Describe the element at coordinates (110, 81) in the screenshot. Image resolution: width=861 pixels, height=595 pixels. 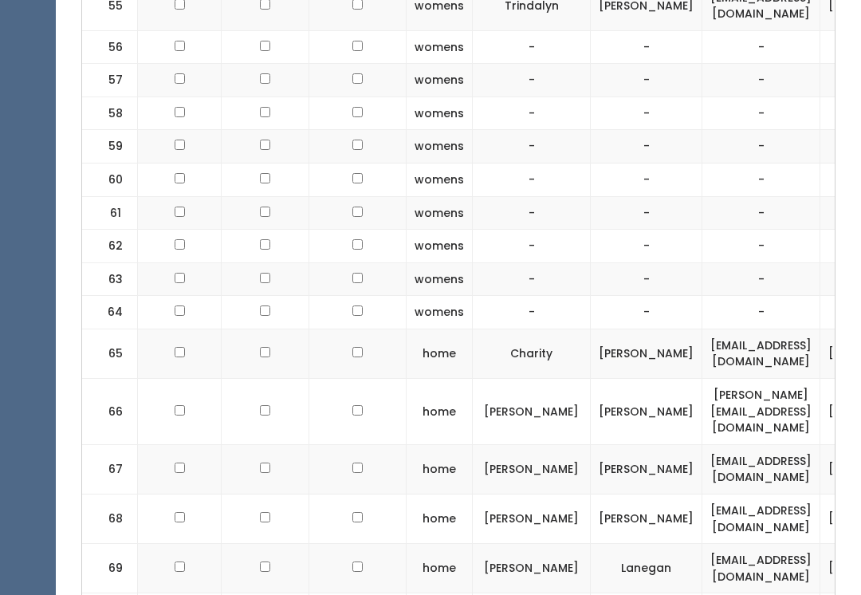
I see `td: 57` at that location.